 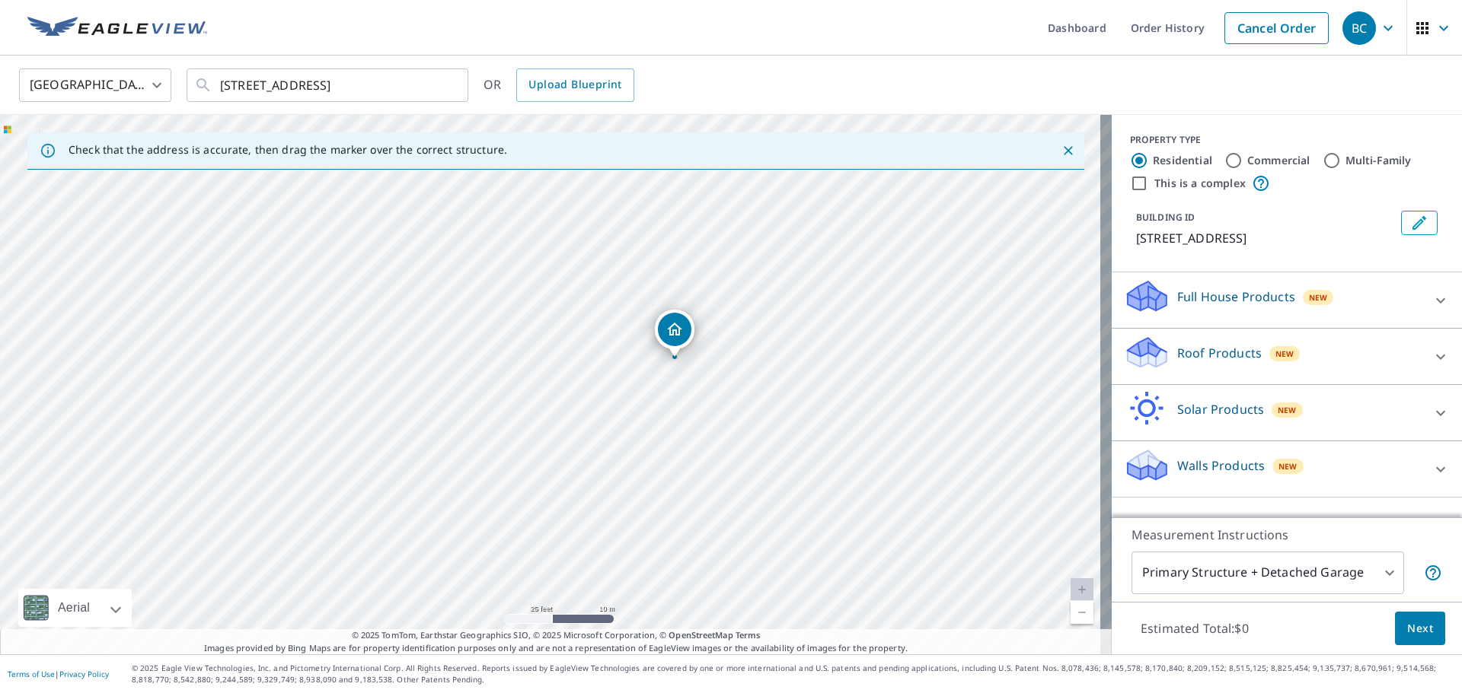 I want to click on span: © 2025 TomTom, Earthstar Geographics SIO, © 2025 Microsoft Corporation, ©, so click(x=556, y=636).